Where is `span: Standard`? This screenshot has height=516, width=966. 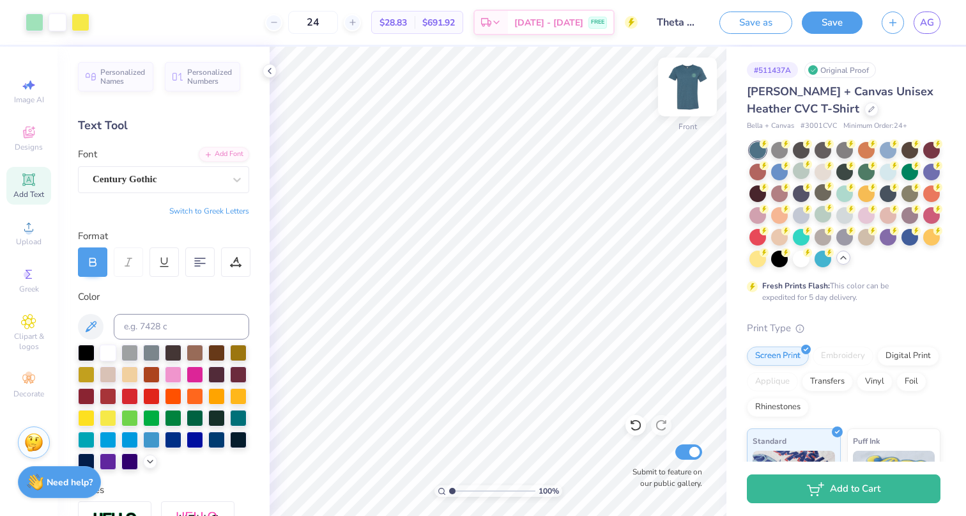 span: Standard is located at coordinates (769, 440).